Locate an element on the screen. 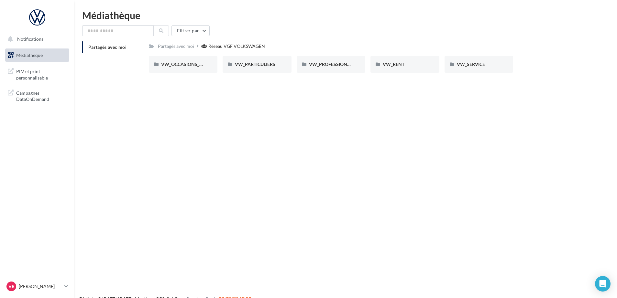 This screenshot has height=298, width=617. div: Réseau VGF VOLKSWAGEN is located at coordinates (236, 46).